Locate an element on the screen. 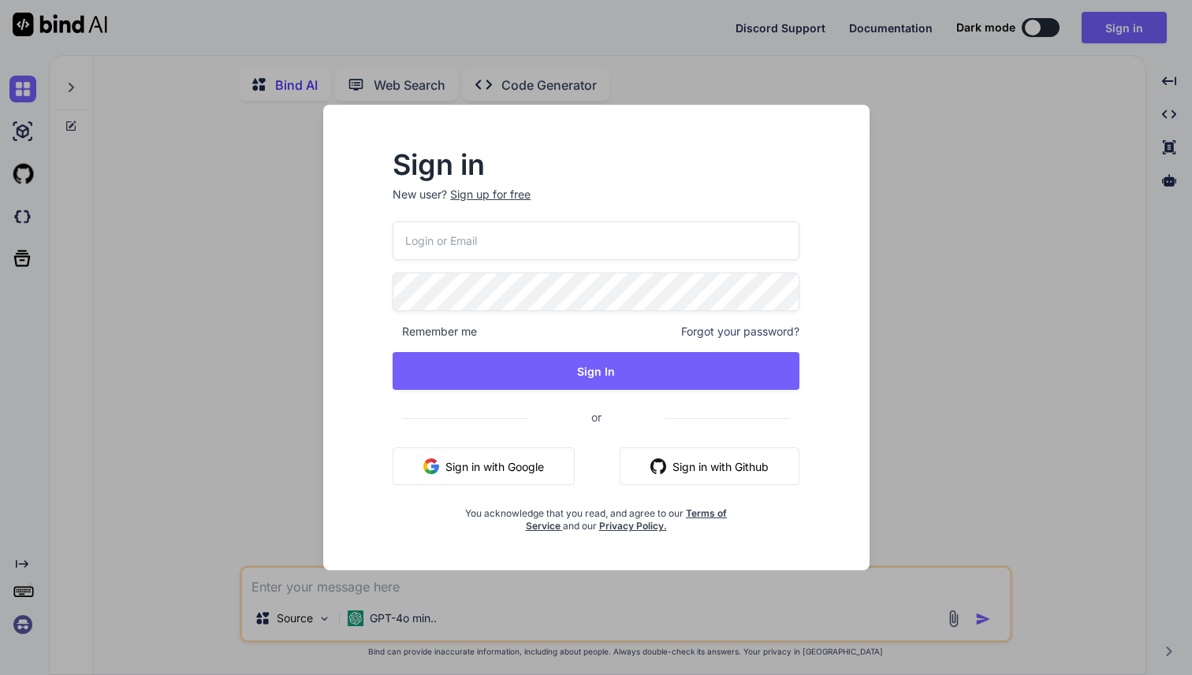 This screenshot has width=1192, height=675. button: Sign In is located at coordinates (596, 371).